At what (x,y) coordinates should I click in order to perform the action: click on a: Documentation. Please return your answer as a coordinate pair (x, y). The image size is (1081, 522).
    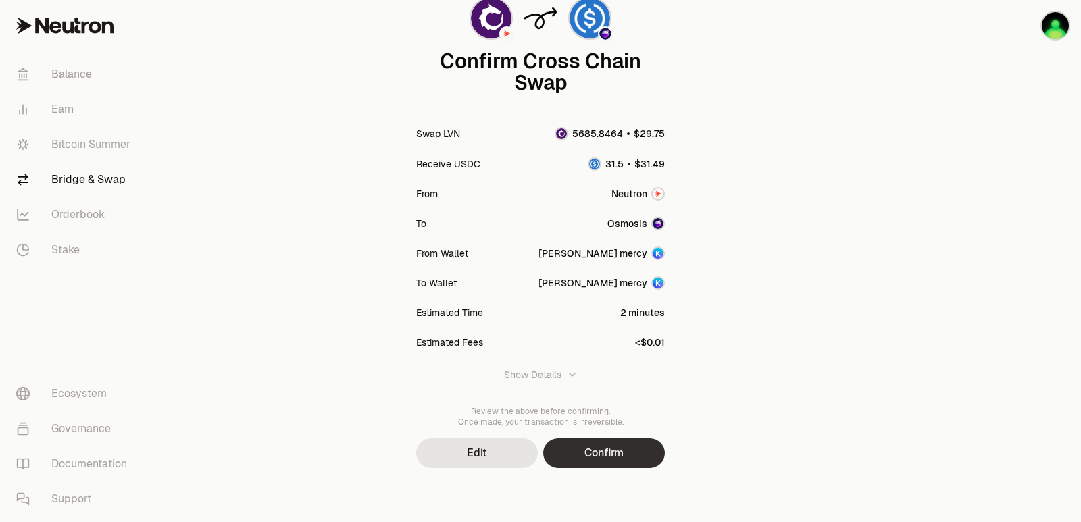
    Looking at the image, I should click on (76, 464).